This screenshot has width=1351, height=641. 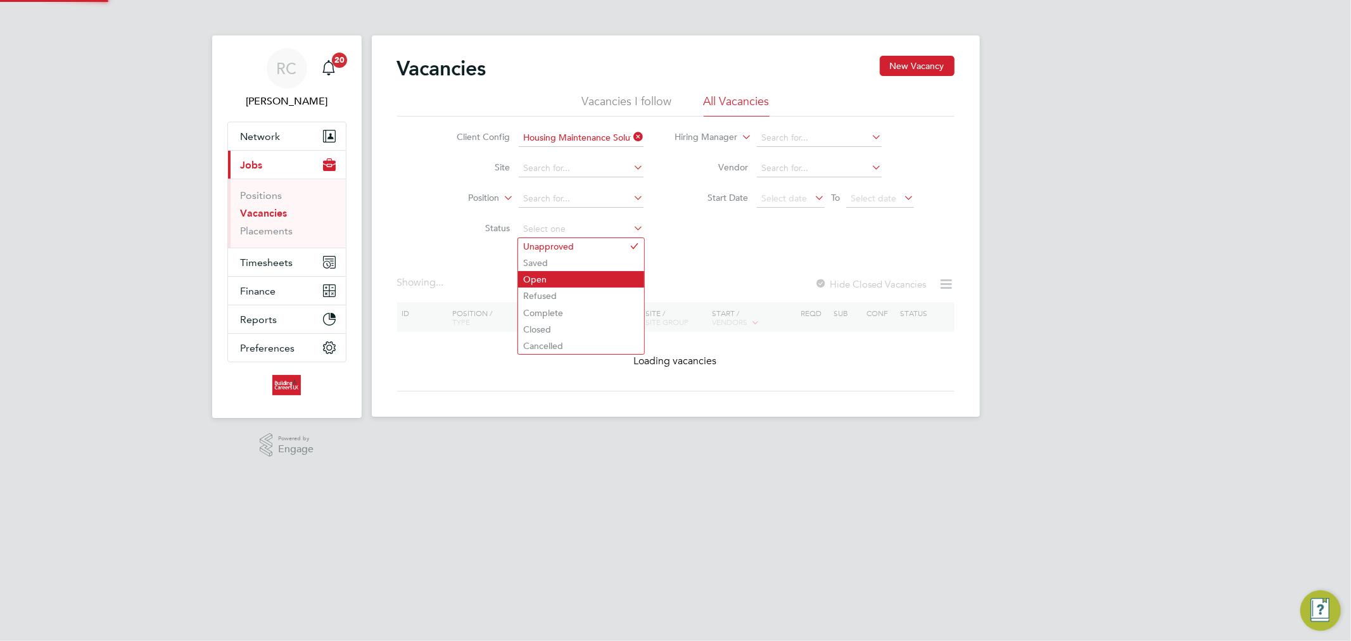 I want to click on label: Site, so click(x=473, y=167).